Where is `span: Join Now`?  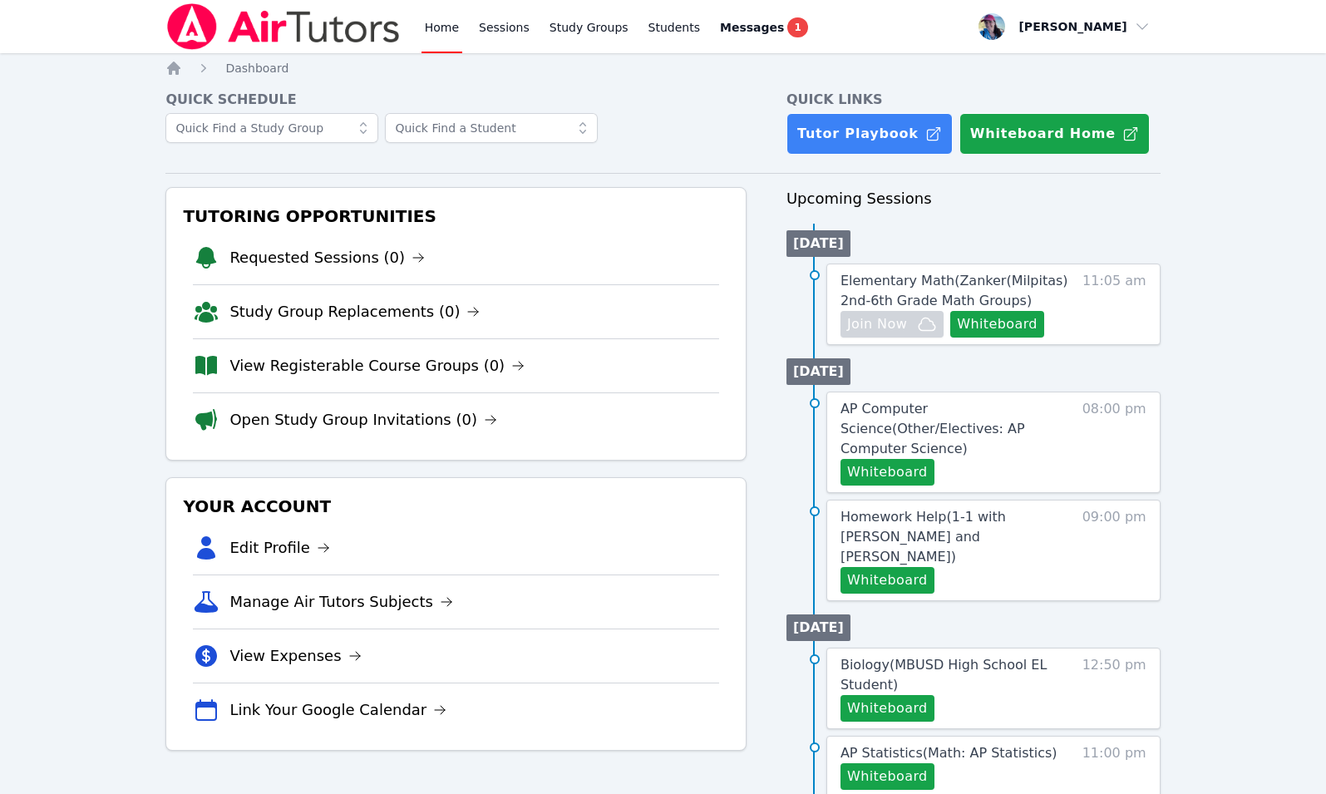 span: Join Now is located at coordinates (877, 324).